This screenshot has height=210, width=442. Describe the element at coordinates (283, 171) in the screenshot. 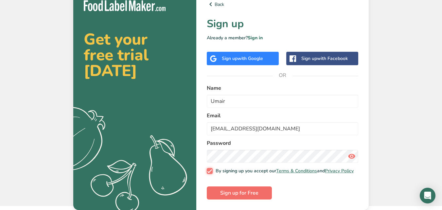

I see `span: By signing up you accept our and` at that location.